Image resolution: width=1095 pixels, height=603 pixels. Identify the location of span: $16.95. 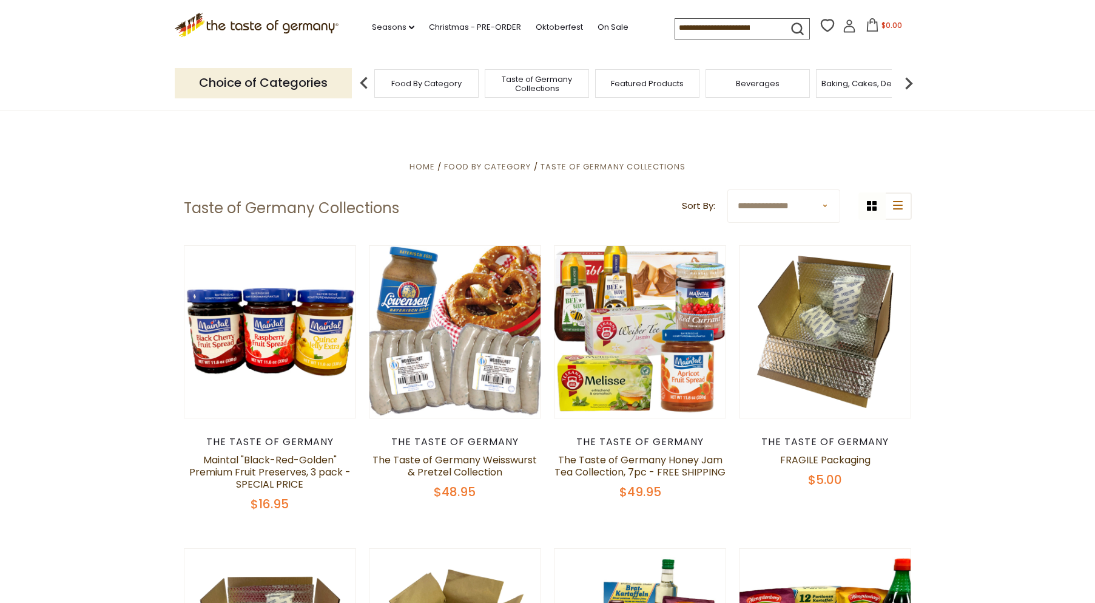
(269, 504).